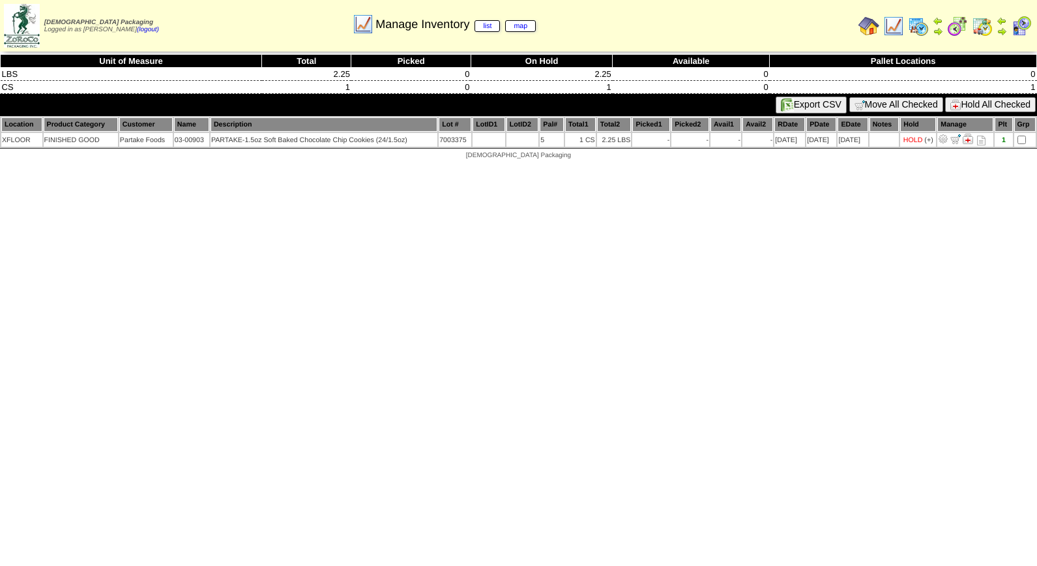  I want to click on th: PDate, so click(821, 125).